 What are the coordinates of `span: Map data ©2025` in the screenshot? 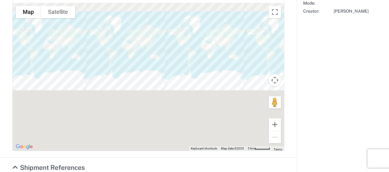 It's located at (233, 148).